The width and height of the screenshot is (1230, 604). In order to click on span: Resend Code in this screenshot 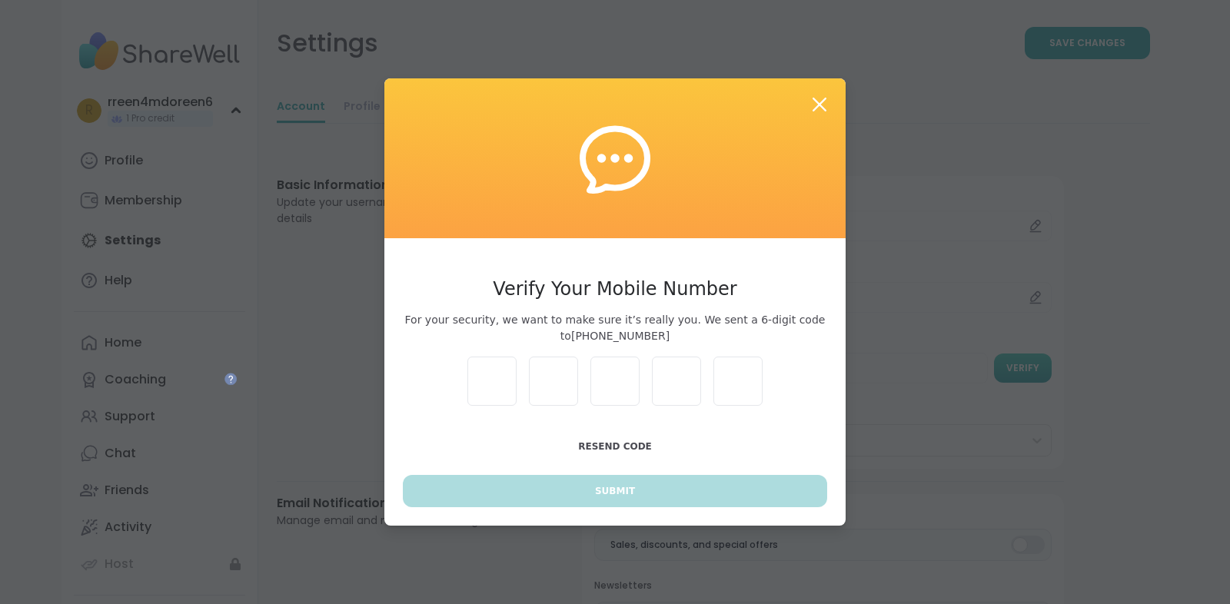, I will do `click(615, 447)`.